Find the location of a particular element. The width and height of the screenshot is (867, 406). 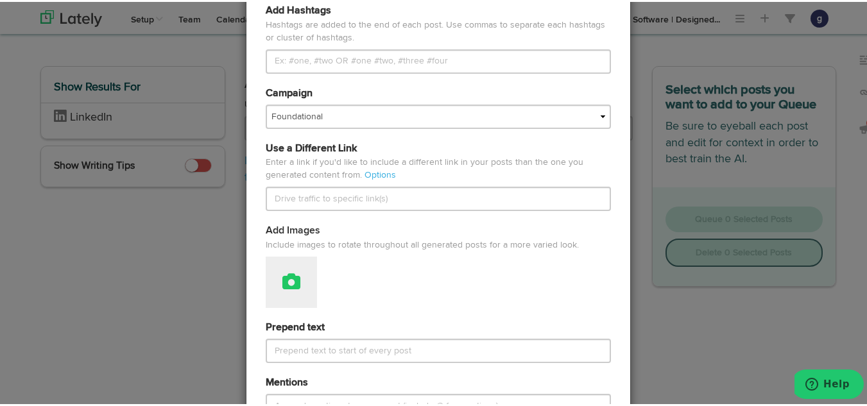

span: Hashtags are added to the end of each post. Use commas to separate each hashtags or cluster of ha... is located at coordinates (438, 32).